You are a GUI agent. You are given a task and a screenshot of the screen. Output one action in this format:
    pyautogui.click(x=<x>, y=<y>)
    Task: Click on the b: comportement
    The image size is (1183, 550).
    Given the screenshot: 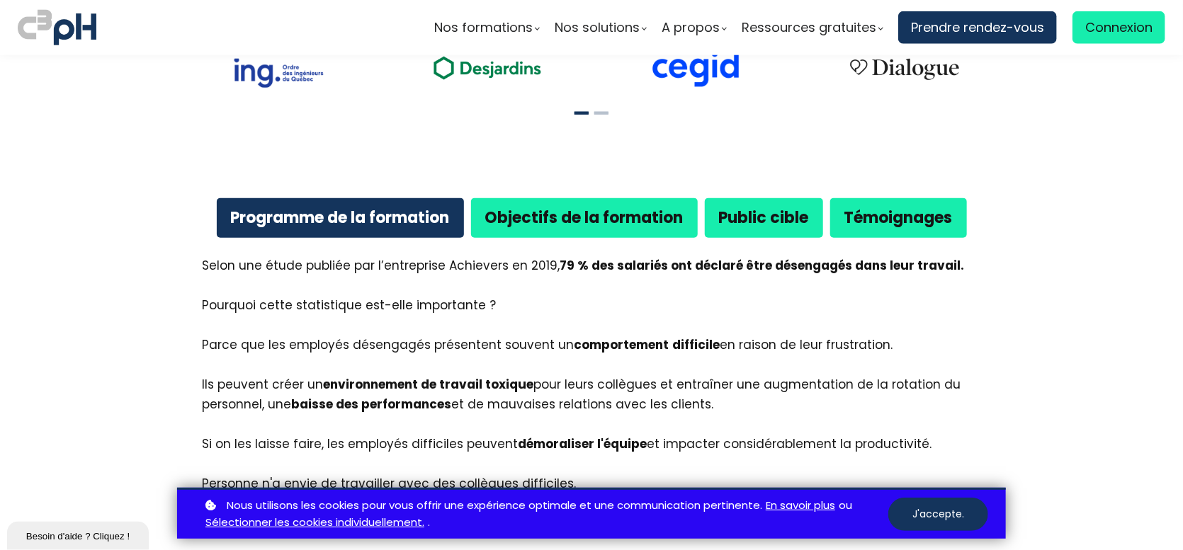 What is the action you would take?
    pyautogui.click(x=621, y=345)
    